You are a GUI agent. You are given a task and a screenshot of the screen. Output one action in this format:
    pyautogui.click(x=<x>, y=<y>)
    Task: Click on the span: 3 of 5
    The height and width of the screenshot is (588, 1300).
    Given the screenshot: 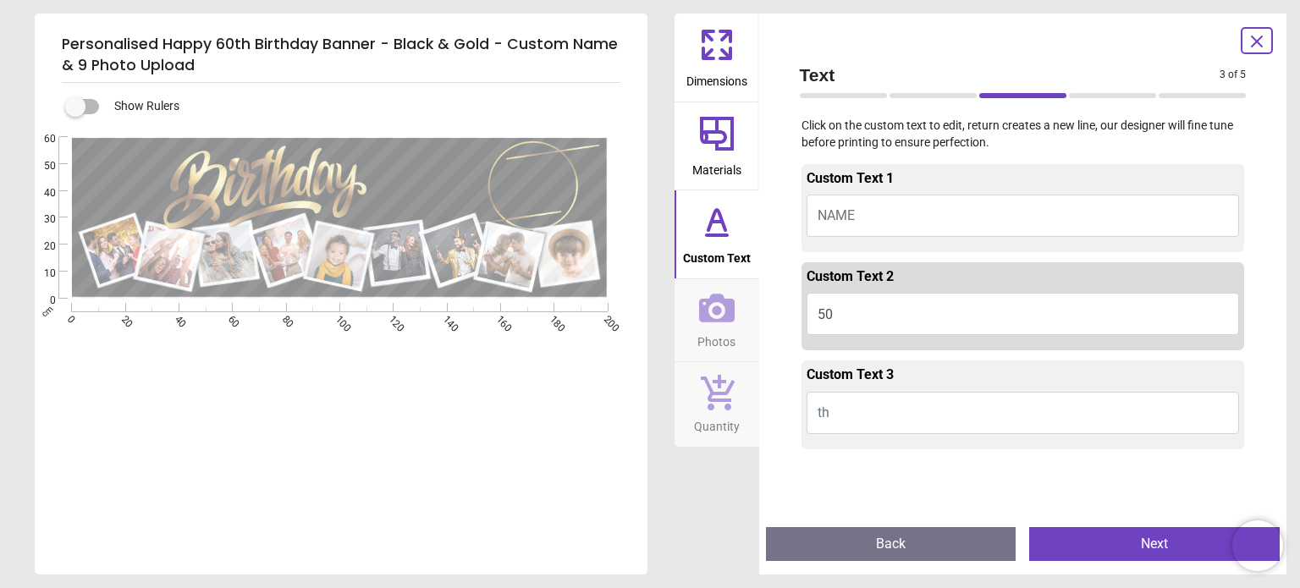 What is the action you would take?
    pyautogui.click(x=1232, y=74)
    